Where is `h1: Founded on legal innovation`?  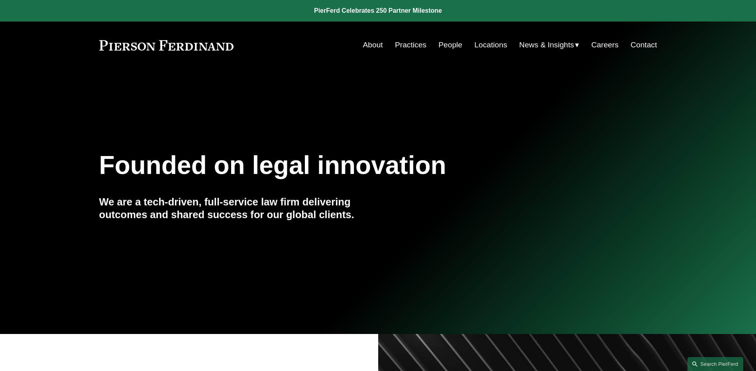
h1: Founded on legal innovation is located at coordinates (331, 165).